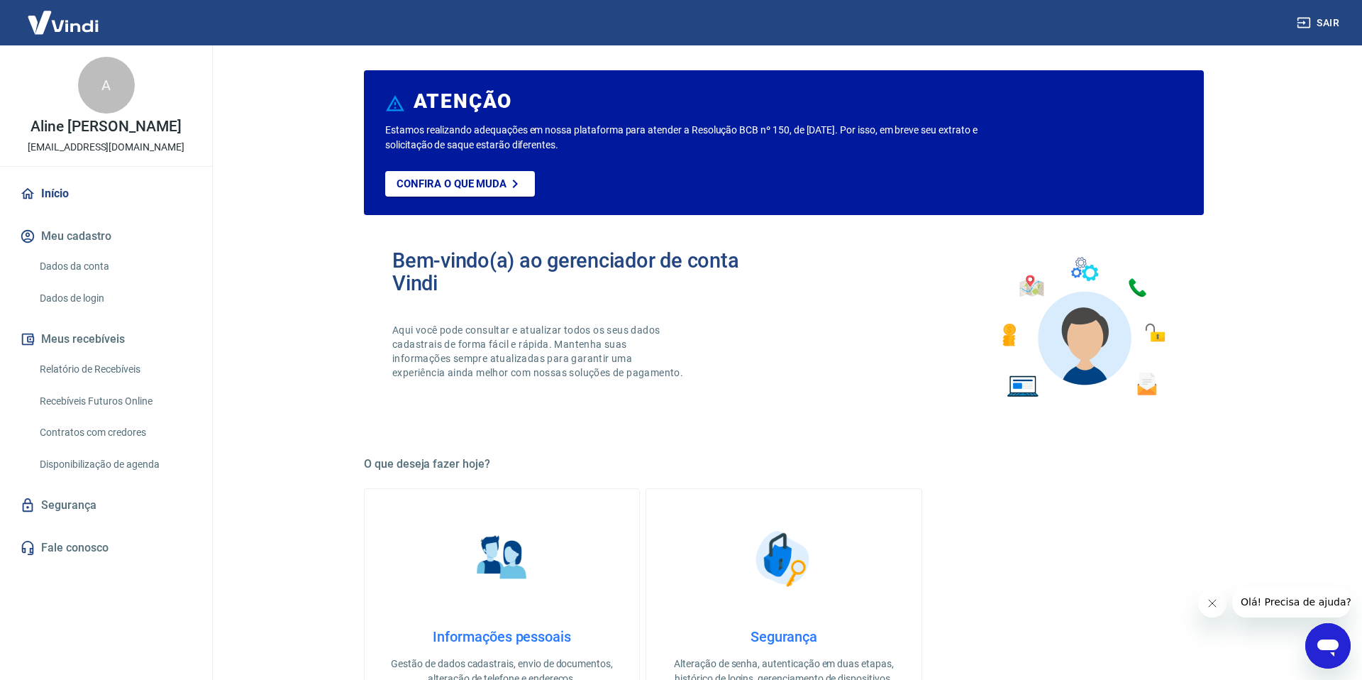 The height and width of the screenshot is (680, 1362). Describe the element at coordinates (784, 558) in the screenshot. I see `img: Segurança` at that location.